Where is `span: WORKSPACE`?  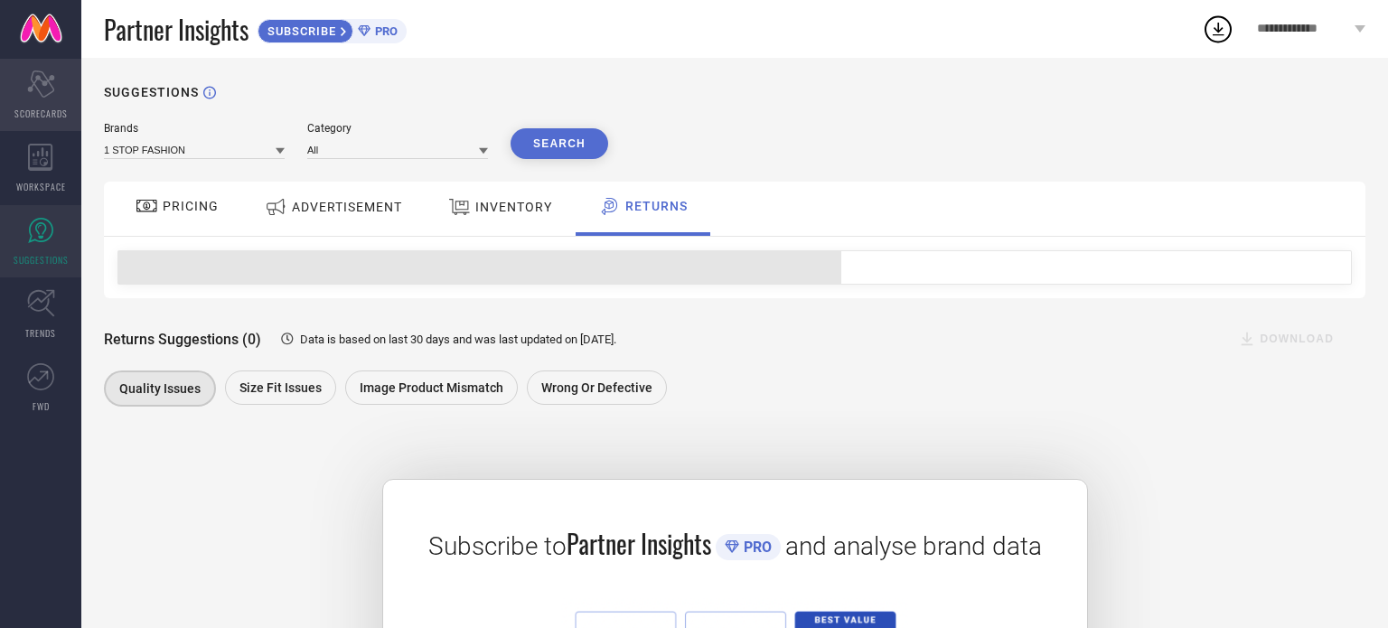
span: WORKSPACE is located at coordinates (41, 186).